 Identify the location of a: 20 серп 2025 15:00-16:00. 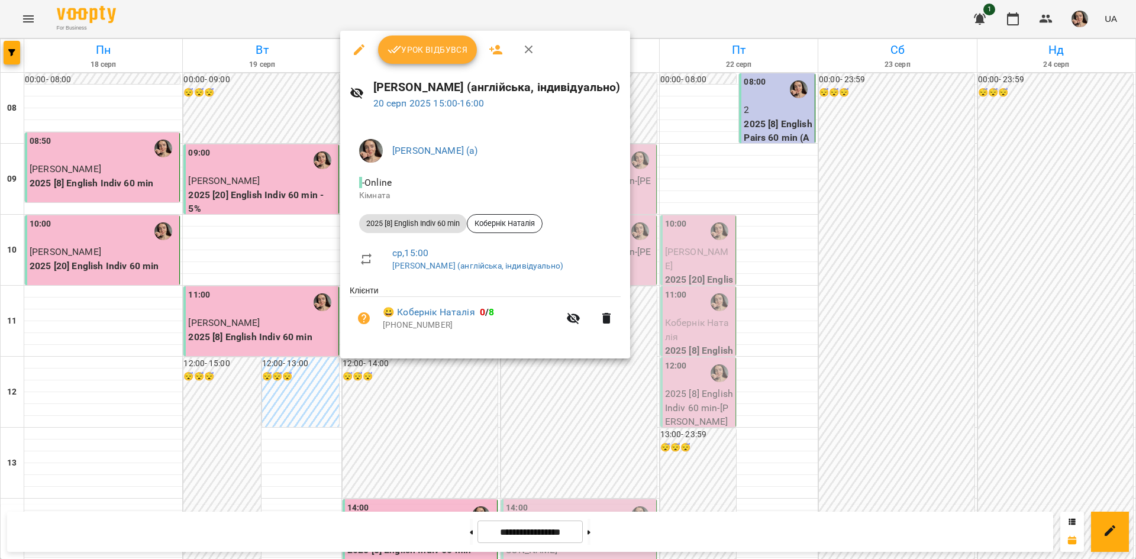
(429, 103).